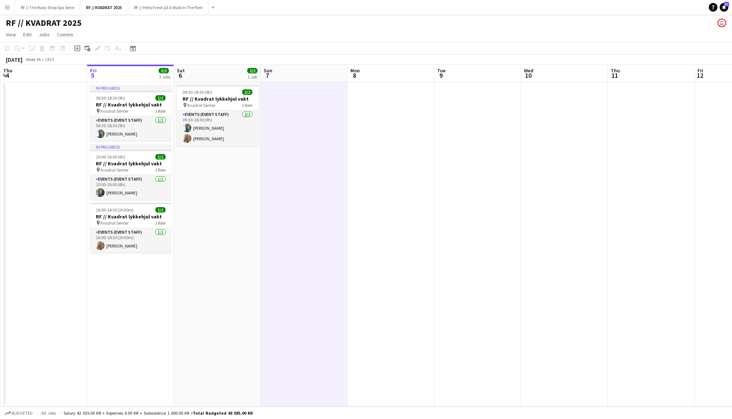 The image size is (732, 419). I want to click on app-job-card: In progress09:30-18:30 (9h)1/1RF // Kvadrat lykkehjul vakt Kvadrat Senter1 RoleEvents (Event Staf..., so click(131, 113).